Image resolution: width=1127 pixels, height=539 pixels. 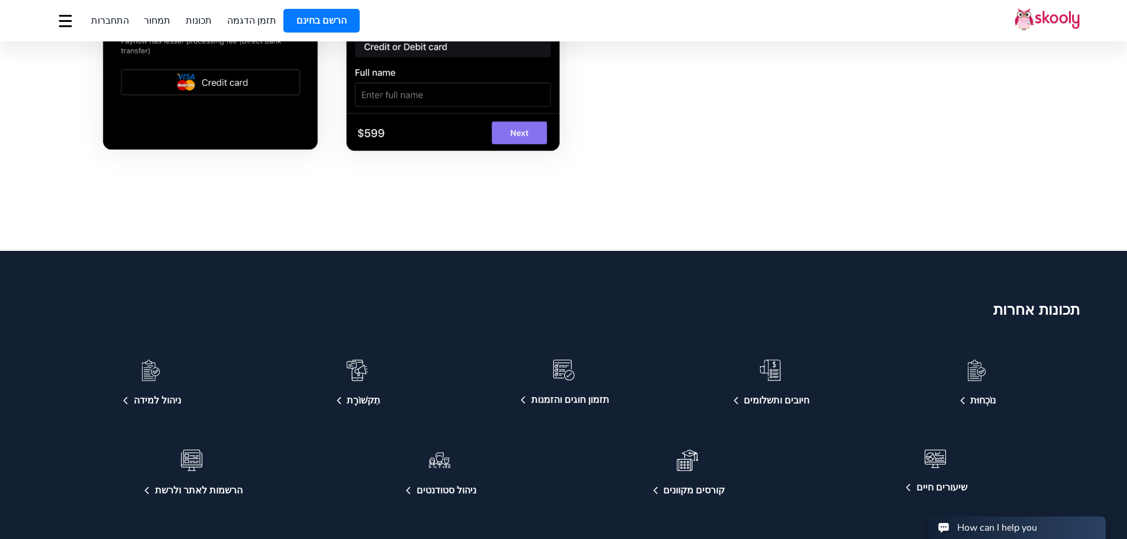 I want to click on a: תִקשׁוֹרֶת, so click(x=357, y=383).